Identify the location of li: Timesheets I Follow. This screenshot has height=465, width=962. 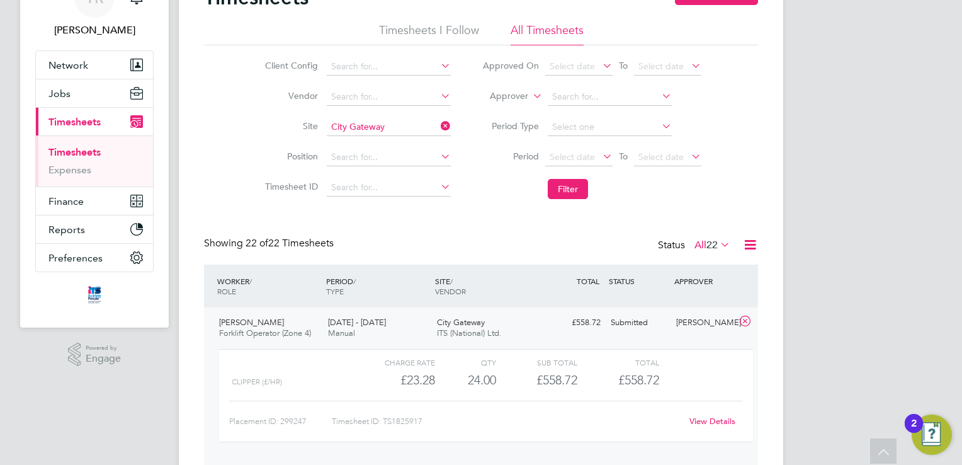
(429, 34).